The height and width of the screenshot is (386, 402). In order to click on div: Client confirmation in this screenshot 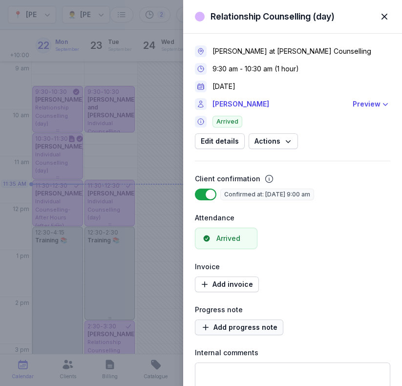, I will do `click(228, 179)`.